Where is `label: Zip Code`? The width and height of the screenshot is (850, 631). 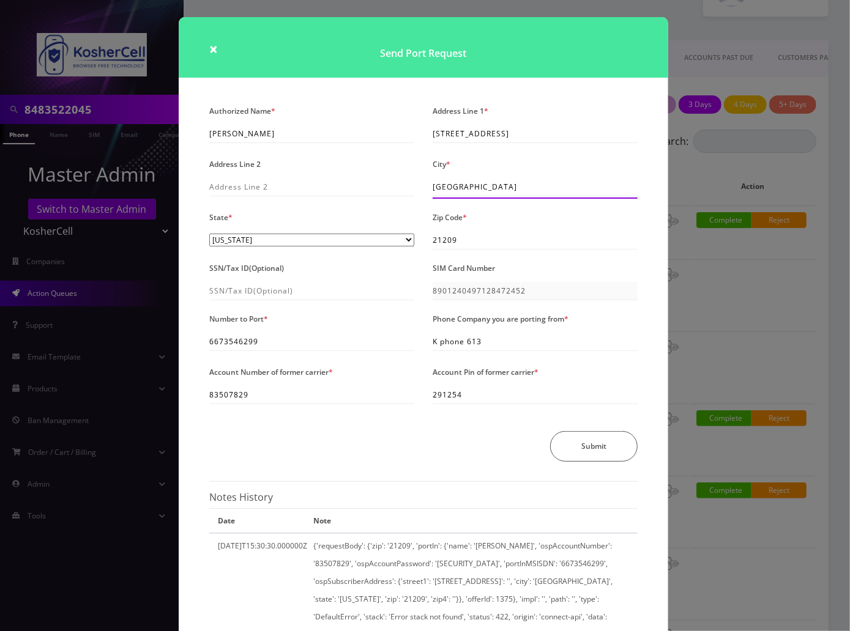 label: Zip Code is located at coordinates (450, 217).